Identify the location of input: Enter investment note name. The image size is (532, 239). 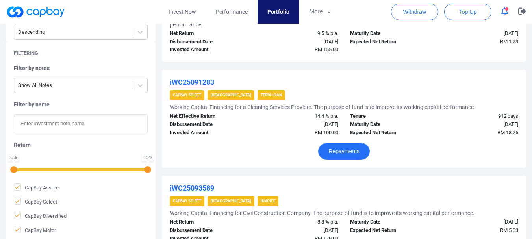
(81, 124).